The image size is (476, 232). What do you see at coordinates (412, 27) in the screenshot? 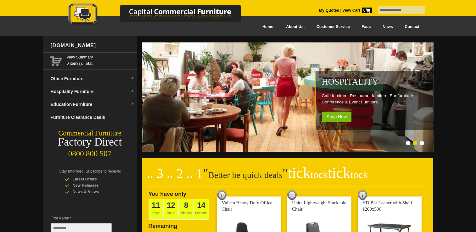
I see `a: Contact` at bounding box center [412, 27].